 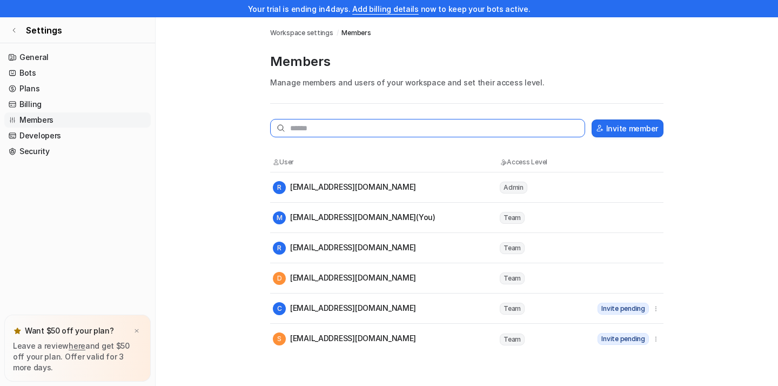 What do you see at coordinates (386, 162) in the screenshot?
I see `th: User` at bounding box center [386, 162].